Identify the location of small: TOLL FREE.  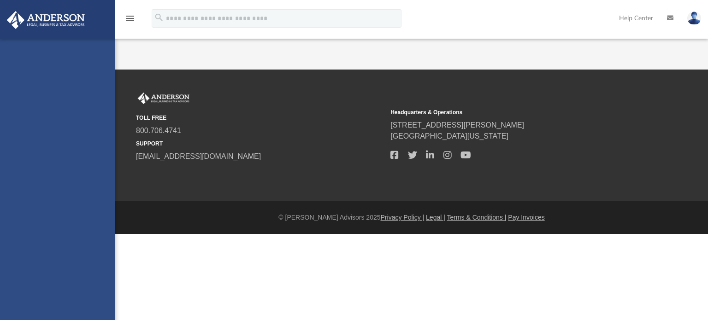
(260, 118).